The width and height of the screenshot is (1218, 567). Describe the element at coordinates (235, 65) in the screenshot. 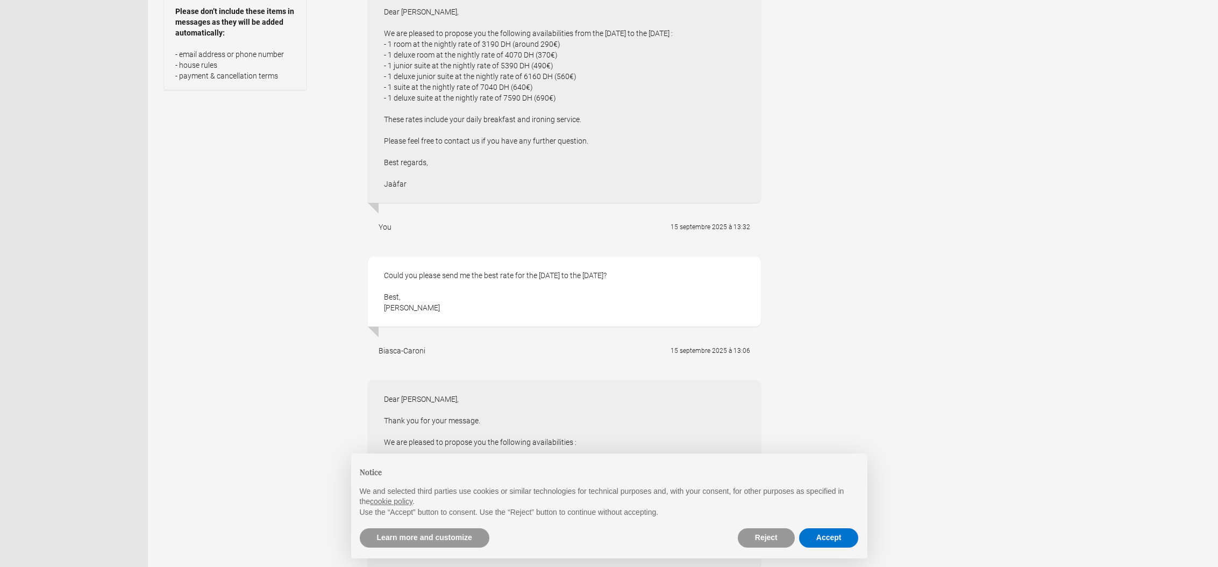

I see `p: - email address or phone number - house rules - payment & cancellation terms` at that location.